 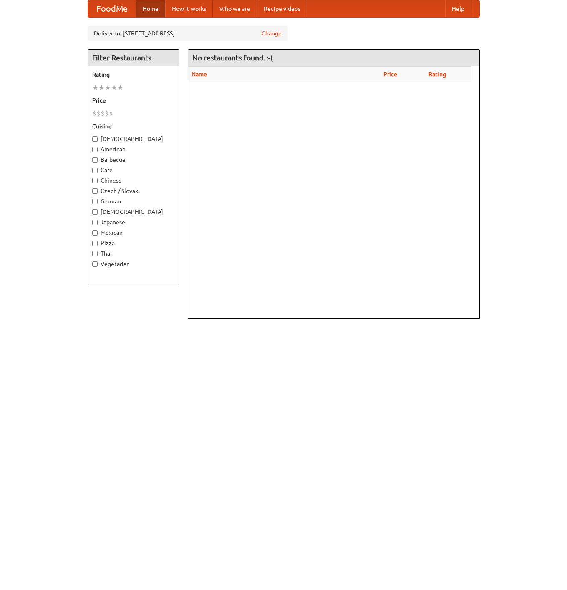 I want to click on a: Change, so click(x=271, y=33).